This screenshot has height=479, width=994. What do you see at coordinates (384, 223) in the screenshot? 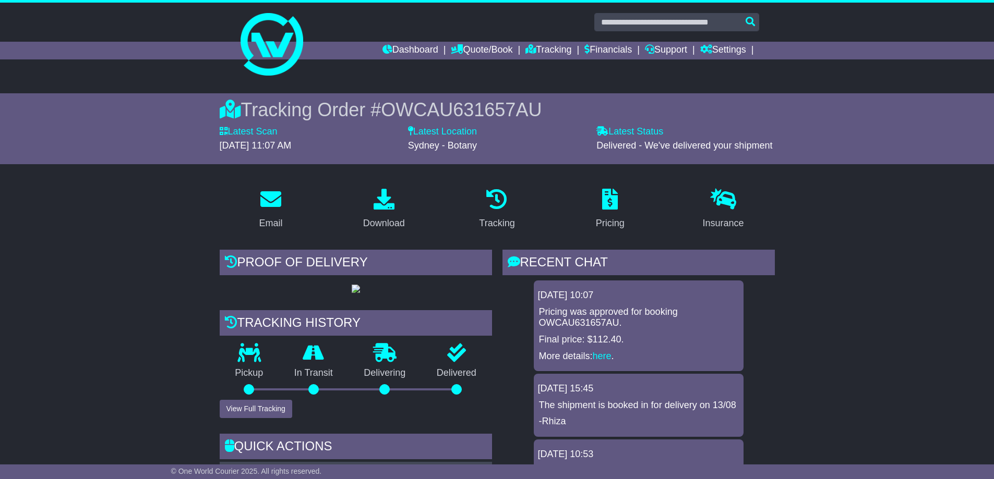
I see `div: Download` at bounding box center [384, 223].